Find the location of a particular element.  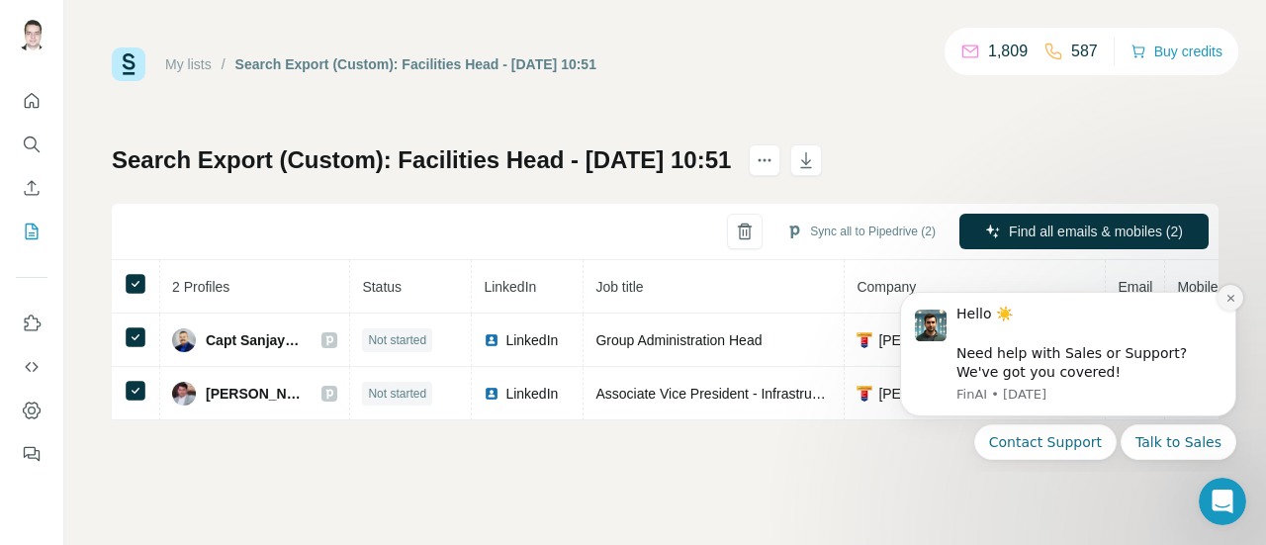

span: Job title is located at coordinates (619, 287).